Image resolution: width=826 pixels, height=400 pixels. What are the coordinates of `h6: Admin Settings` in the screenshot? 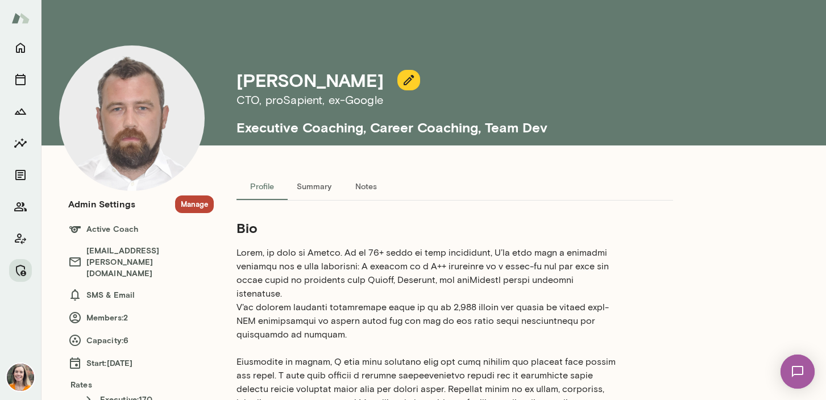 It's located at (102, 204).